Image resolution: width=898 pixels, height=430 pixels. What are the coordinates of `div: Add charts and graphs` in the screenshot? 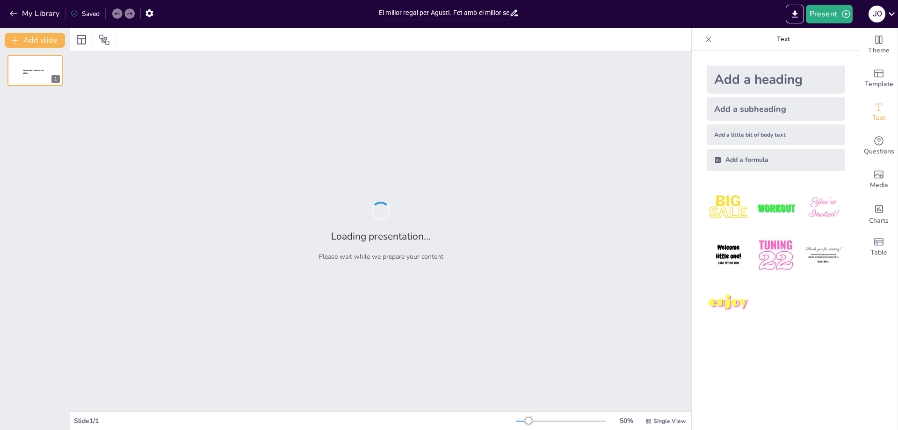 It's located at (879, 213).